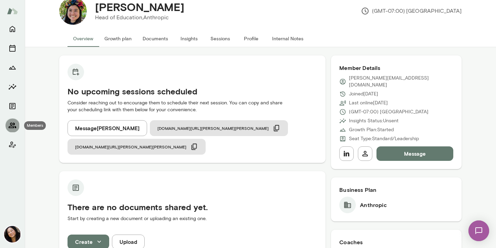 Image resolution: width=496 pixels, height=248 pixels. What do you see at coordinates (374, 121) in the screenshot?
I see `p: Insights Status: Unsent` at bounding box center [374, 121].